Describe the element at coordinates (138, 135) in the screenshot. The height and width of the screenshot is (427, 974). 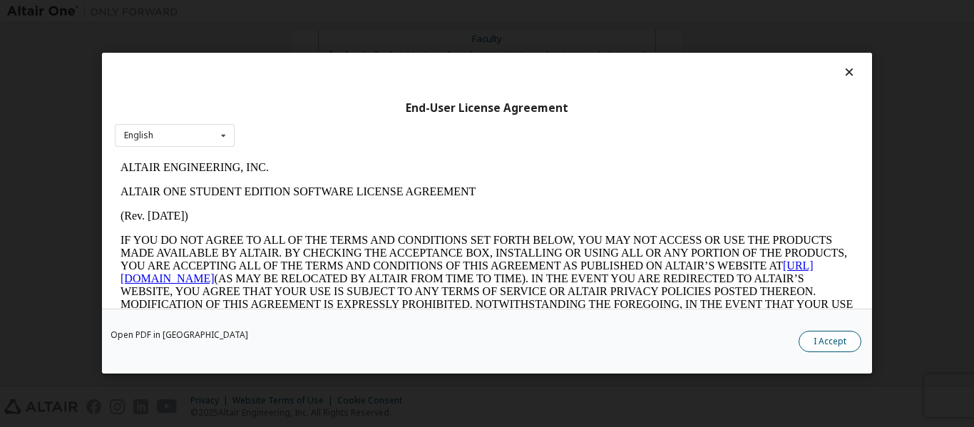
I see `div: English` at that location.